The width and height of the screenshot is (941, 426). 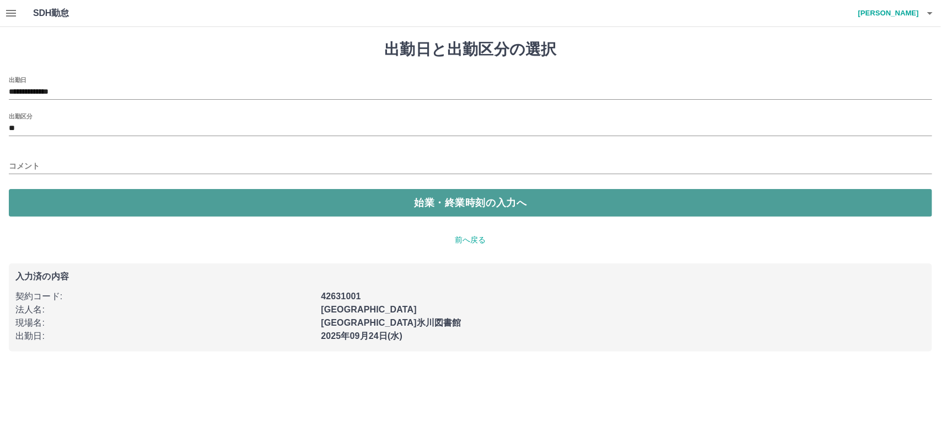 What do you see at coordinates (470, 240) in the screenshot?
I see `p: 前へ戻る` at bounding box center [470, 240].